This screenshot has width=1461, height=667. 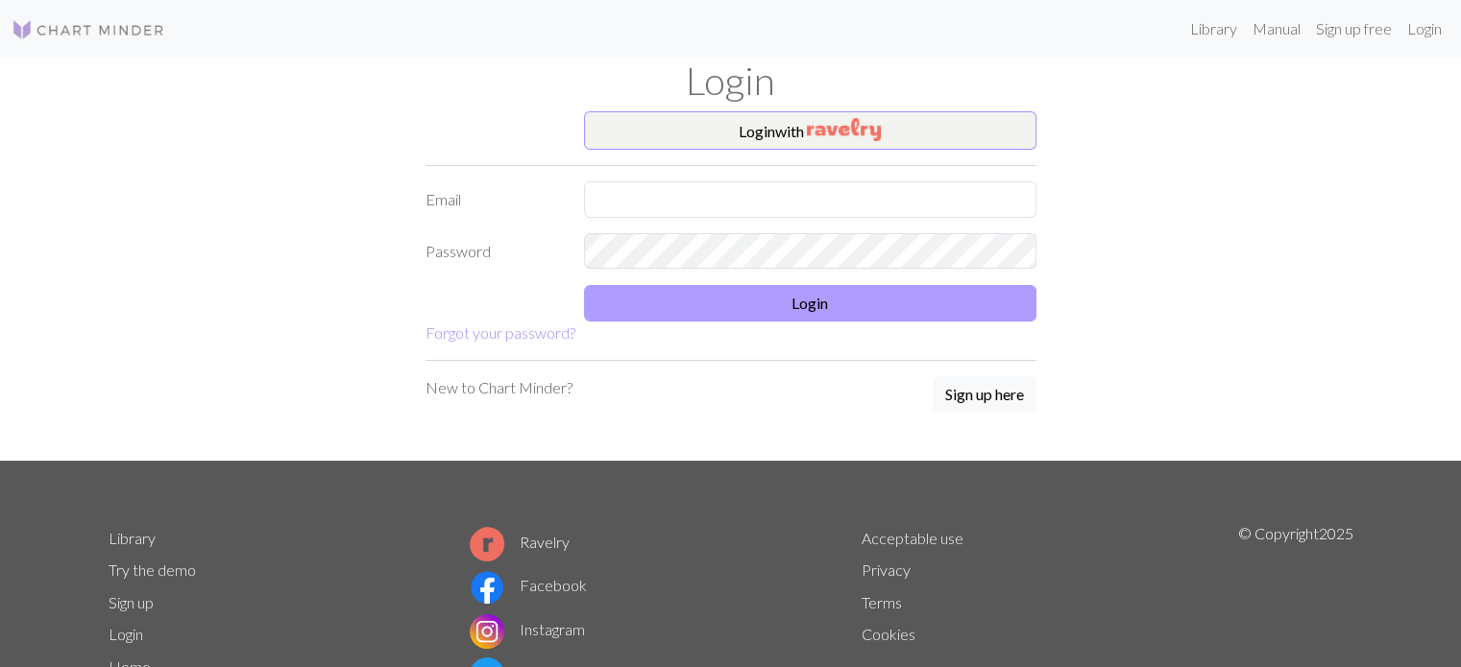 I want to click on label: Password, so click(x=493, y=252).